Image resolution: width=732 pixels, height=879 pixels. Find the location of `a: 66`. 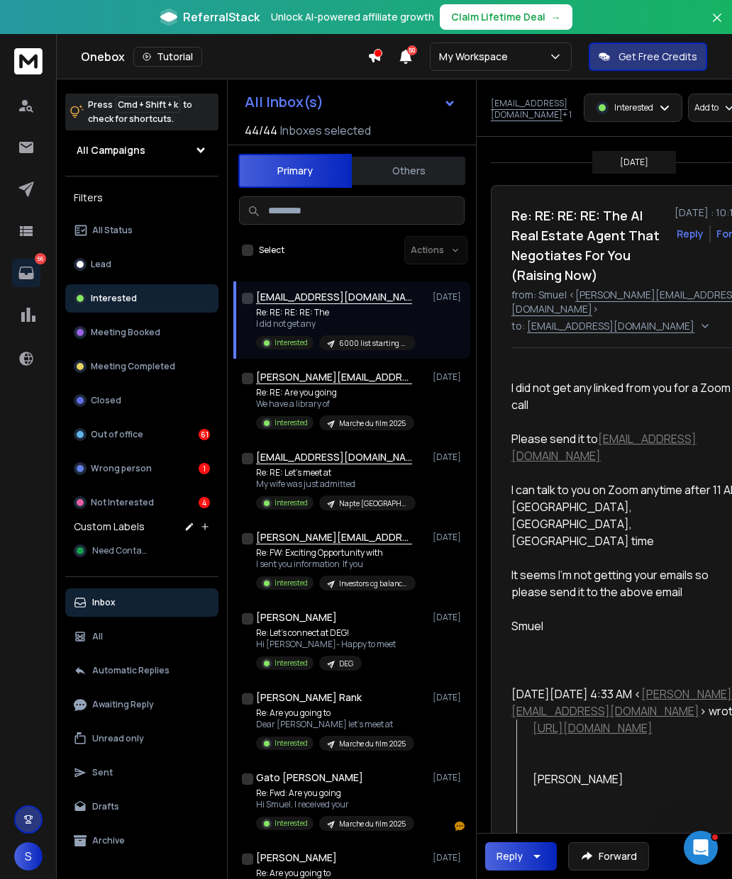

a: 66 is located at coordinates (26, 273).